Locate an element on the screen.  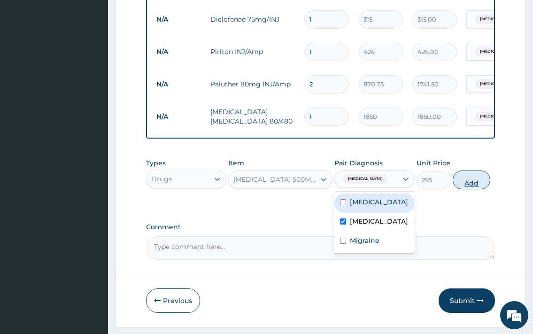
label: Types is located at coordinates (156, 163).